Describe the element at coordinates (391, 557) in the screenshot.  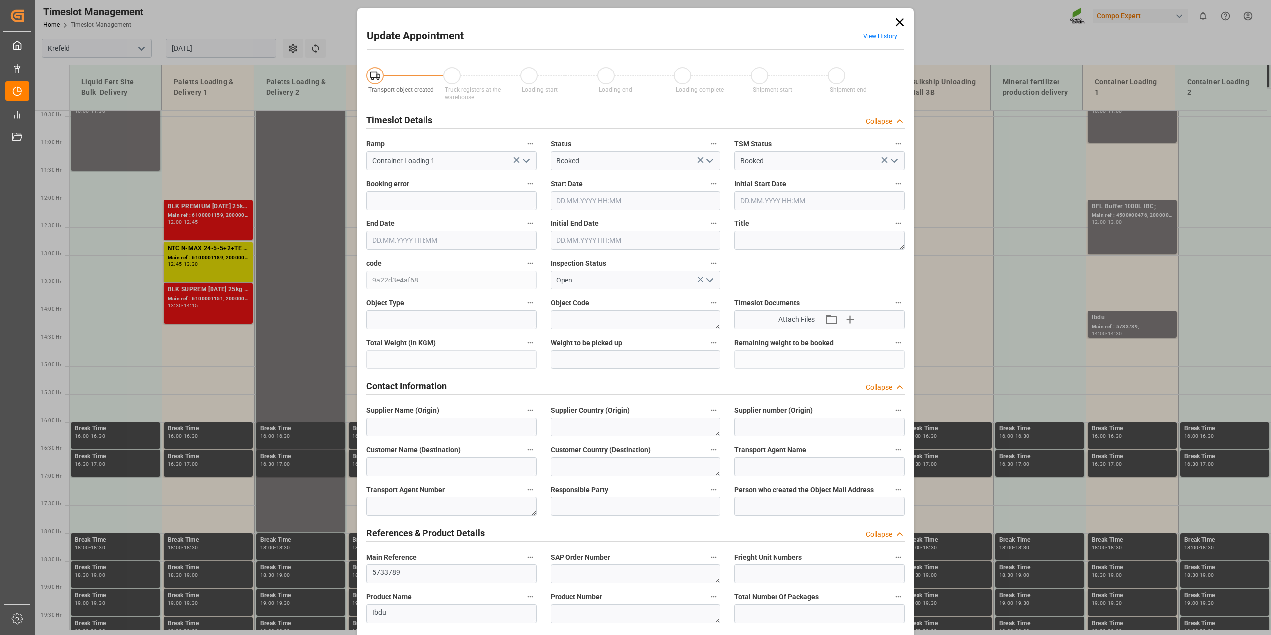
I see `span: Main Reference` at that location.